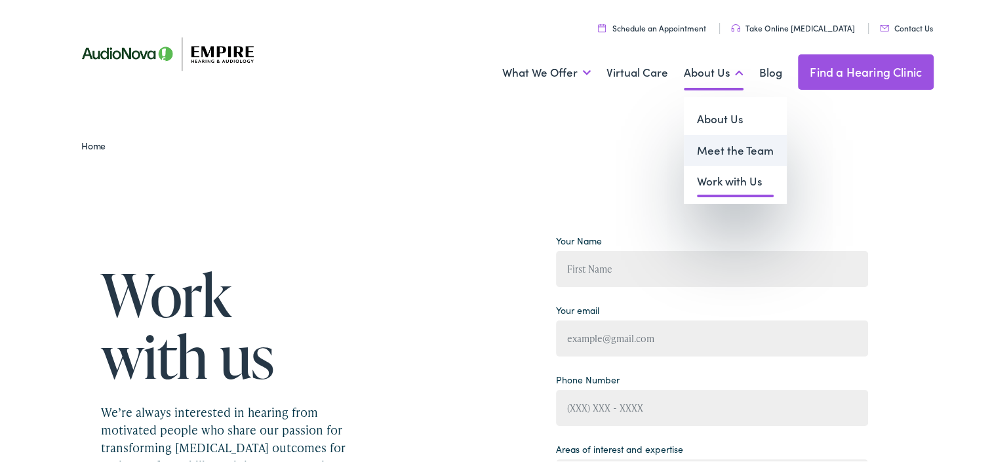  What do you see at coordinates (712, 267) in the screenshot?
I see `input: First Name` at bounding box center [712, 267].